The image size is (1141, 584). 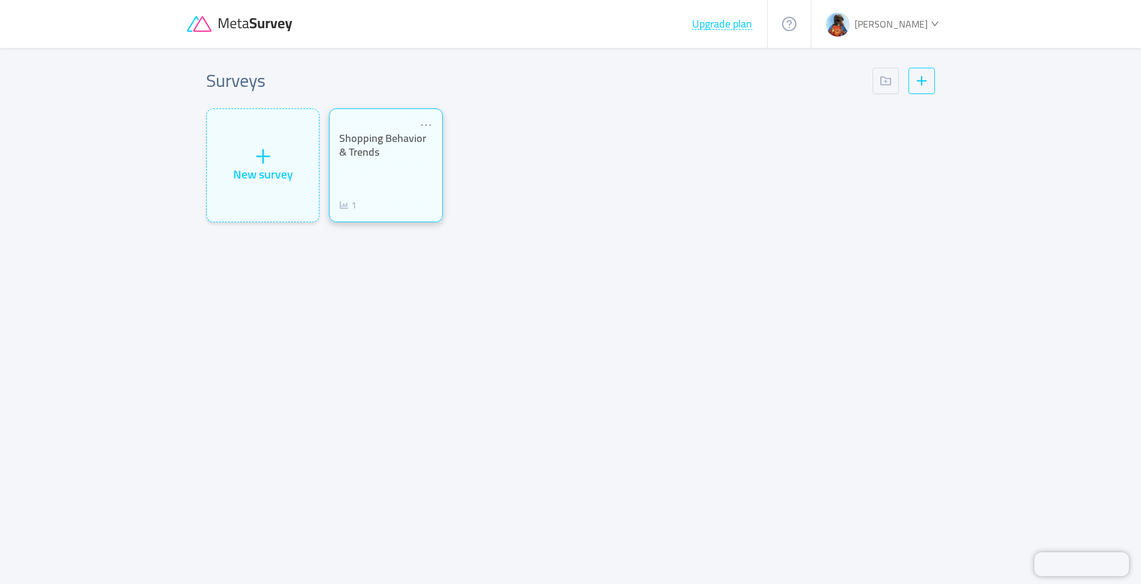 What do you see at coordinates (838, 25) in the screenshot?
I see `img: 6c215027db5f55cc1a39881bbb840000` at bounding box center [838, 25].